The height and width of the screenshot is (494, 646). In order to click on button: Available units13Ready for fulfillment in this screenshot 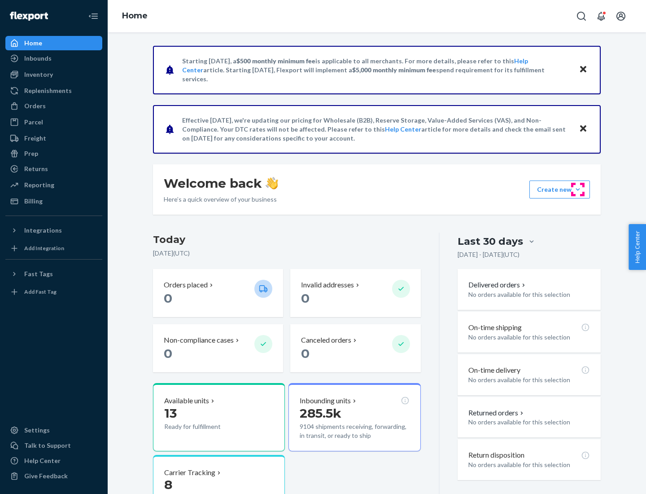, I will do `click(219, 417)`.